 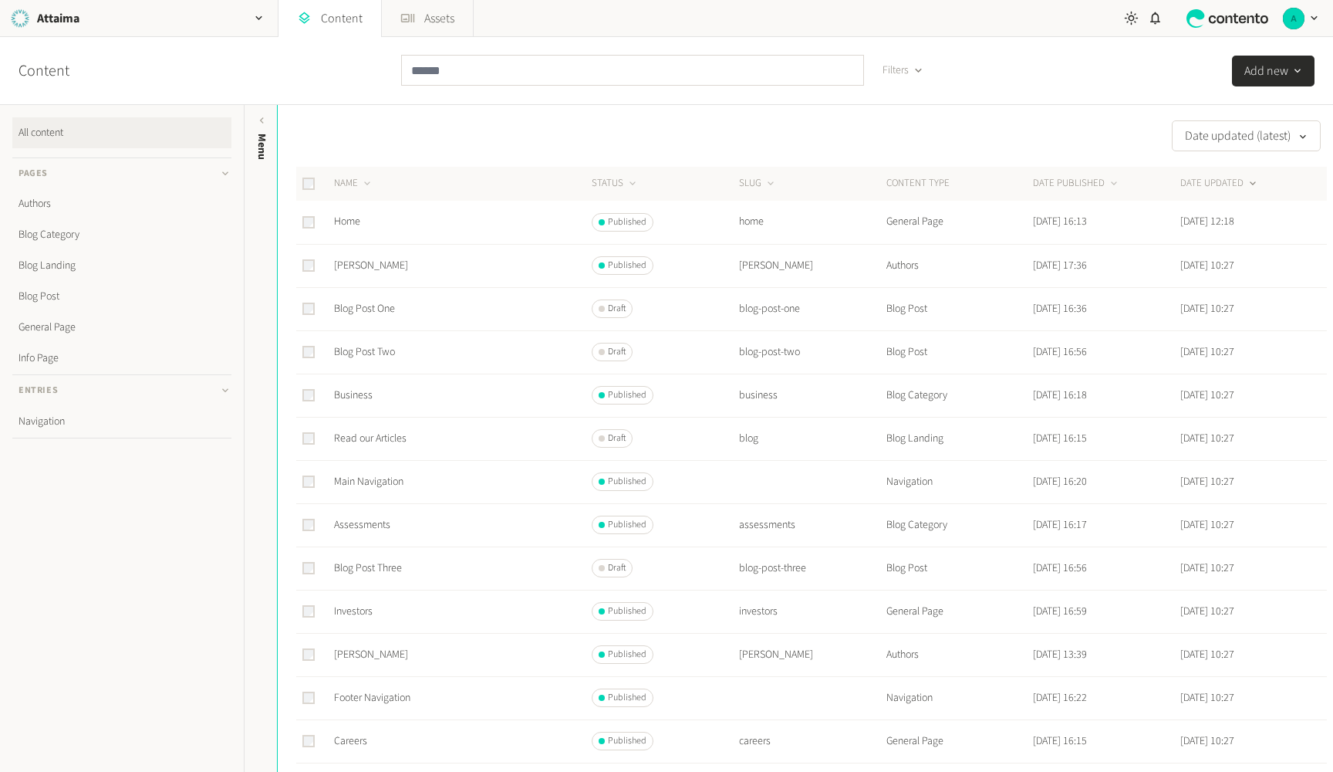 I want to click on td: blog-post-two, so click(x=812, y=352).